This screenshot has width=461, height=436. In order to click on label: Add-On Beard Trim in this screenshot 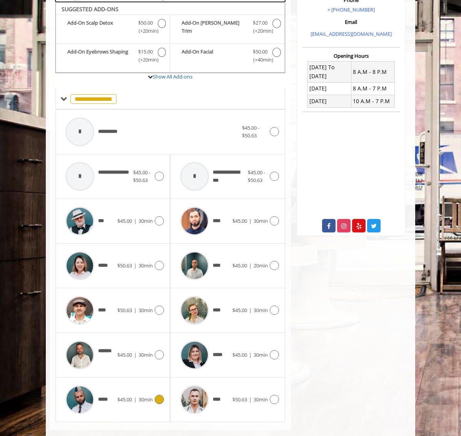, I will do `click(227, 28)`.